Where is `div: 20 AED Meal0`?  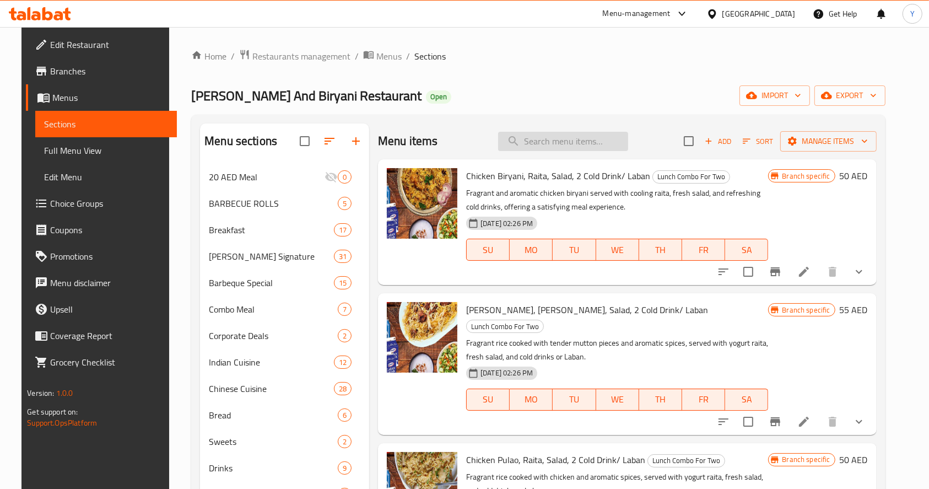 div: 20 AED Meal0 is located at coordinates (284, 177).